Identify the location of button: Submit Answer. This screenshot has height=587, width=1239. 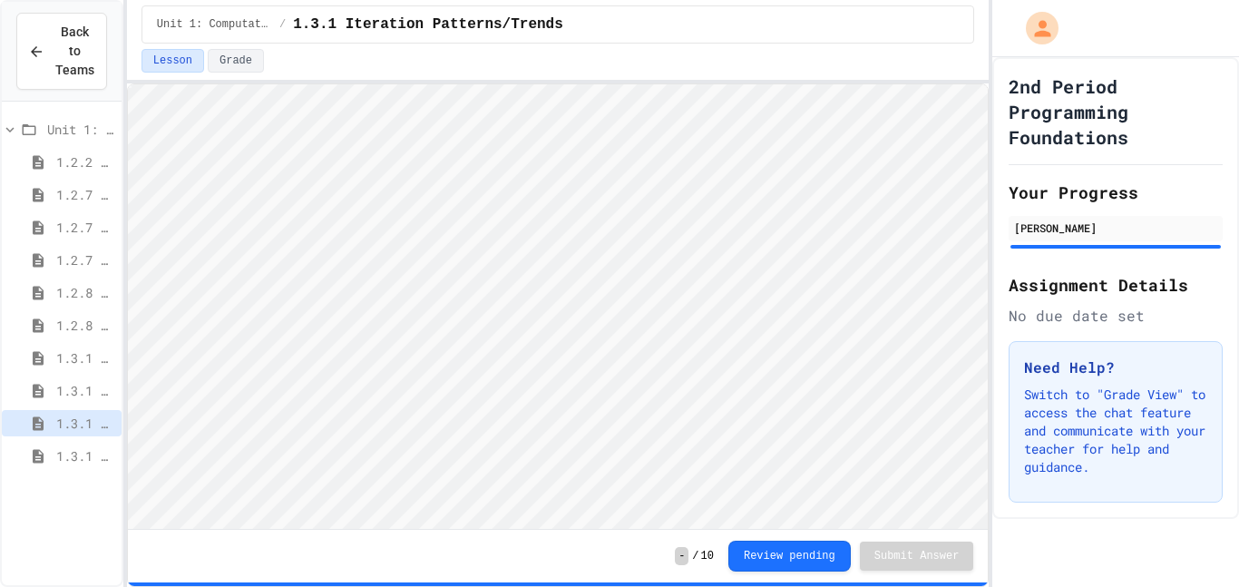
(917, 556).